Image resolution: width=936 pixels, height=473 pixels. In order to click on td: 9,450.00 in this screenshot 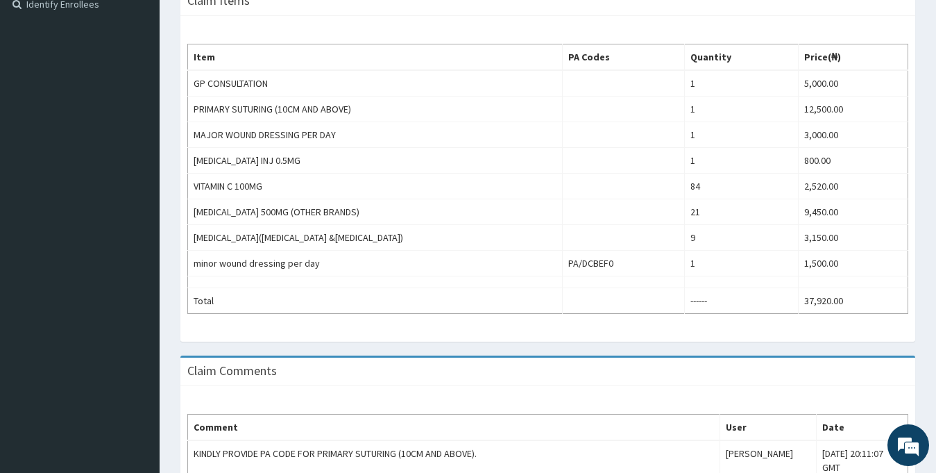, I will do `click(854, 212)`.